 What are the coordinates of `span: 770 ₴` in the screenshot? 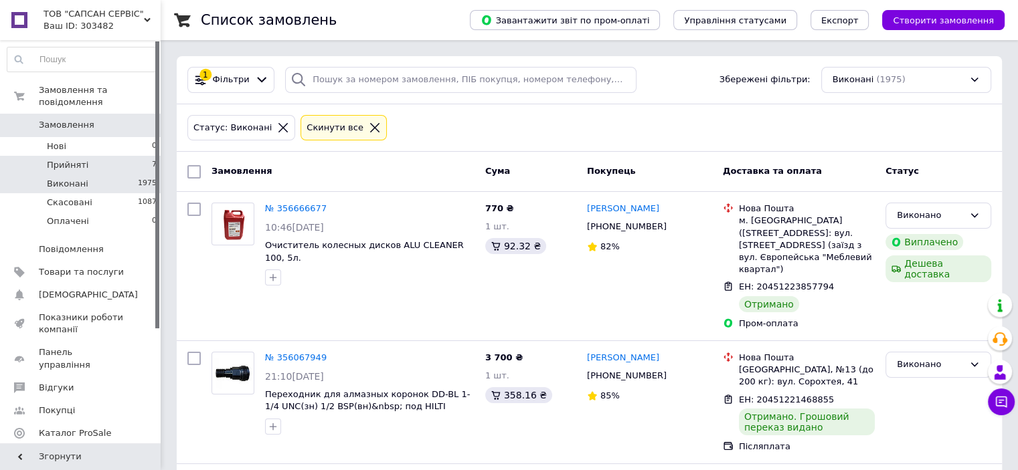 It's located at (499, 208).